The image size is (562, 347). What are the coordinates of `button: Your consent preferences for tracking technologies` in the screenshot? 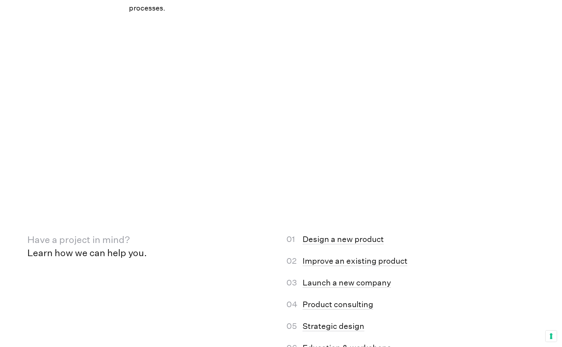 It's located at (551, 336).